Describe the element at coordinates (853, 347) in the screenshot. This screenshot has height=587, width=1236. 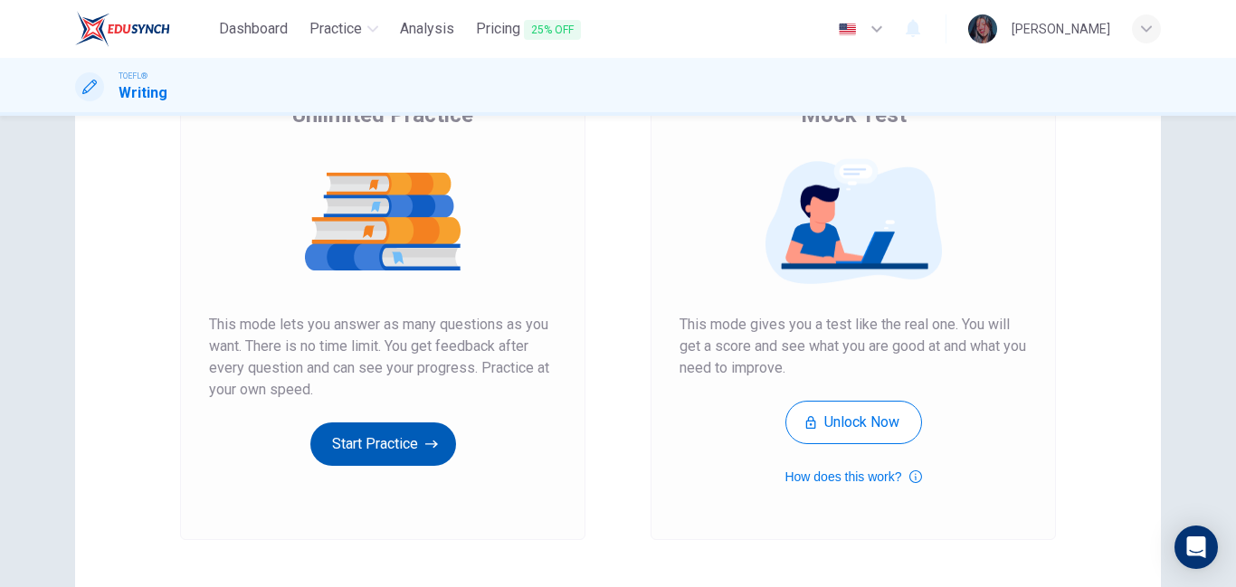
I see `span: This mode gives you a test like the real one. You will get a score and see what you are good at a...` at that location.